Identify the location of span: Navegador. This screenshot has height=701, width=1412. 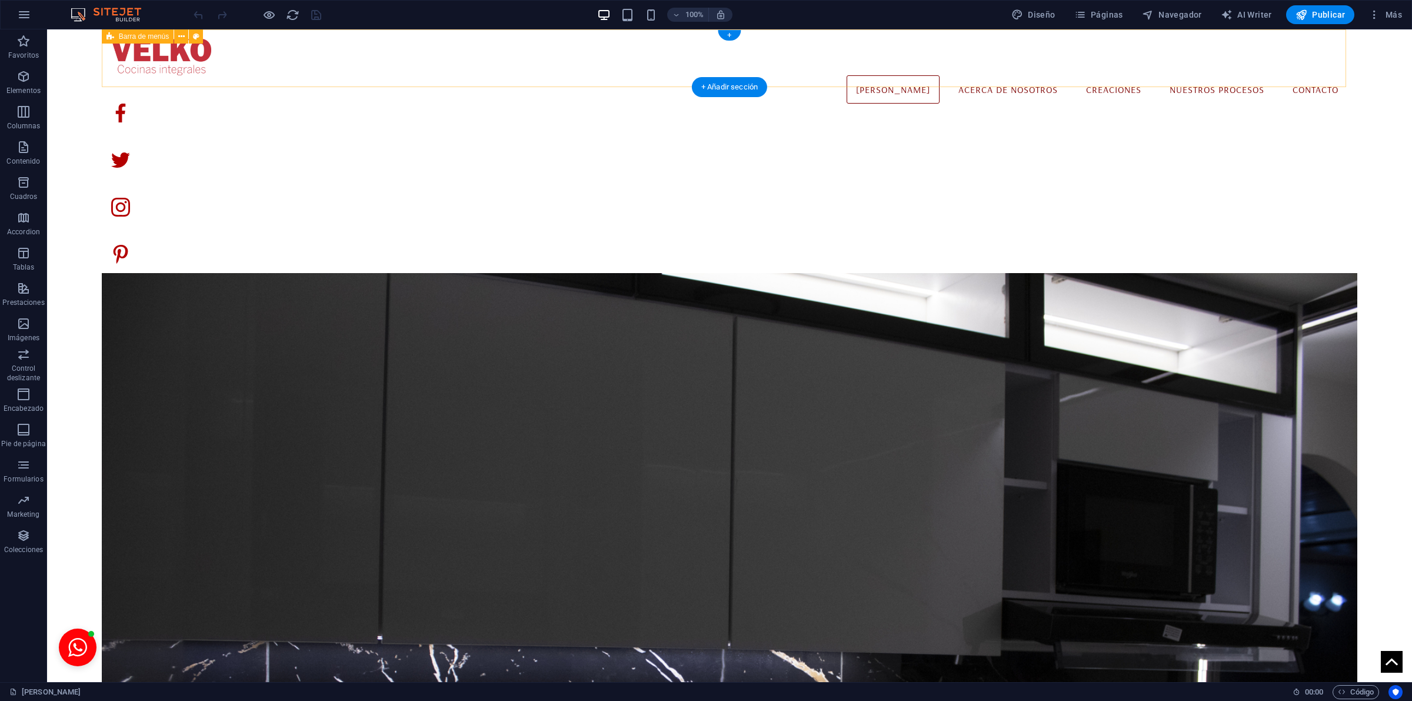
(1172, 15).